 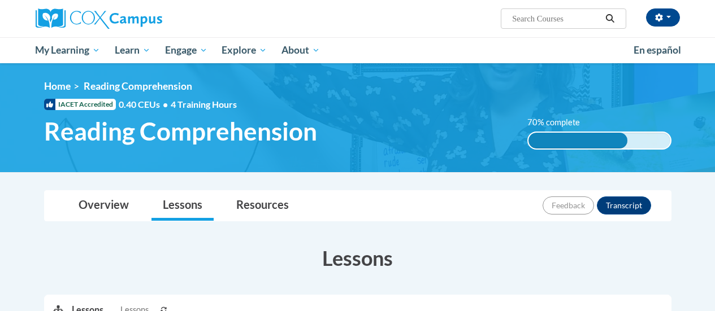 I want to click on span: 4 Training Hours, so click(x=203, y=104).